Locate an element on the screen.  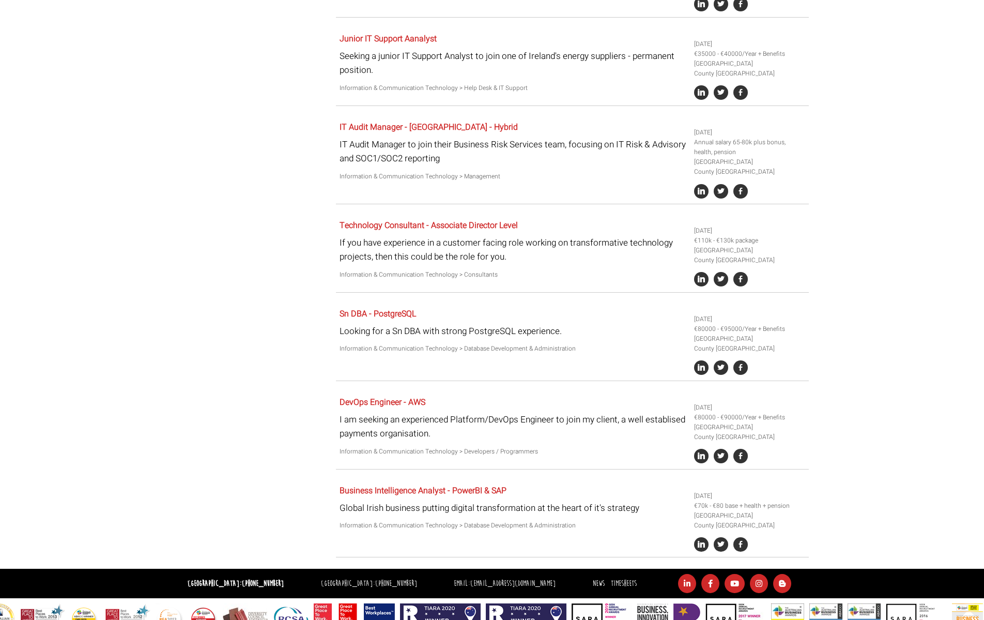
li: Annual salary 65-80k plus bonus, health, pension is located at coordinates (750, 147).